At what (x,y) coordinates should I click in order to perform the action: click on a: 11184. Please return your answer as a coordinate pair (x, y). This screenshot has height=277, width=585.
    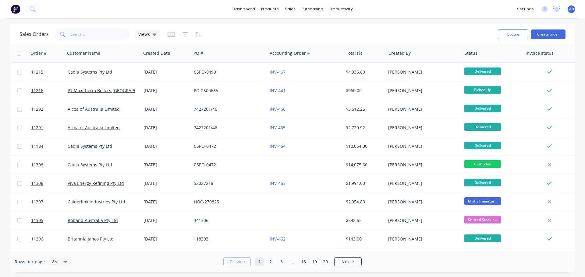
    Looking at the image, I should click on (49, 146).